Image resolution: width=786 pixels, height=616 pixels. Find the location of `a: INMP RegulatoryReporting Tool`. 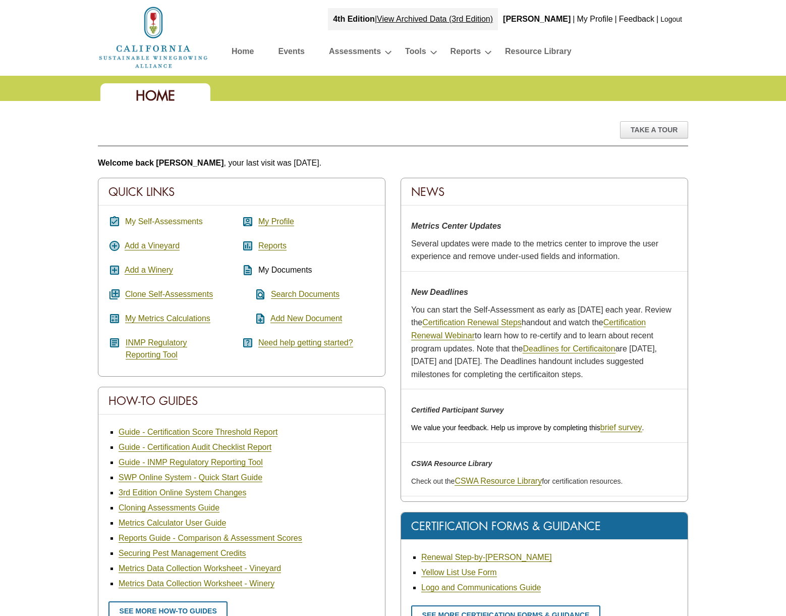

a: INMP RegulatoryReporting Tool is located at coordinates (156, 349).